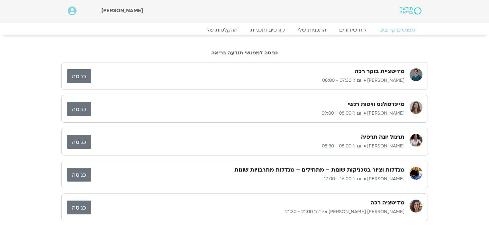 Image resolution: width=489 pixels, height=235 pixels. I want to click on a: לוח שידורים, so click(353, 30).